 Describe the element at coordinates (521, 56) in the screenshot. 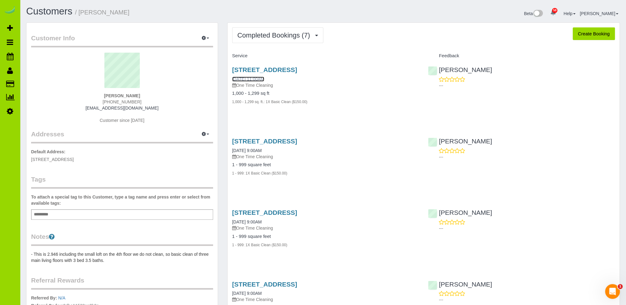

I see `h4: Feedback` at that location.